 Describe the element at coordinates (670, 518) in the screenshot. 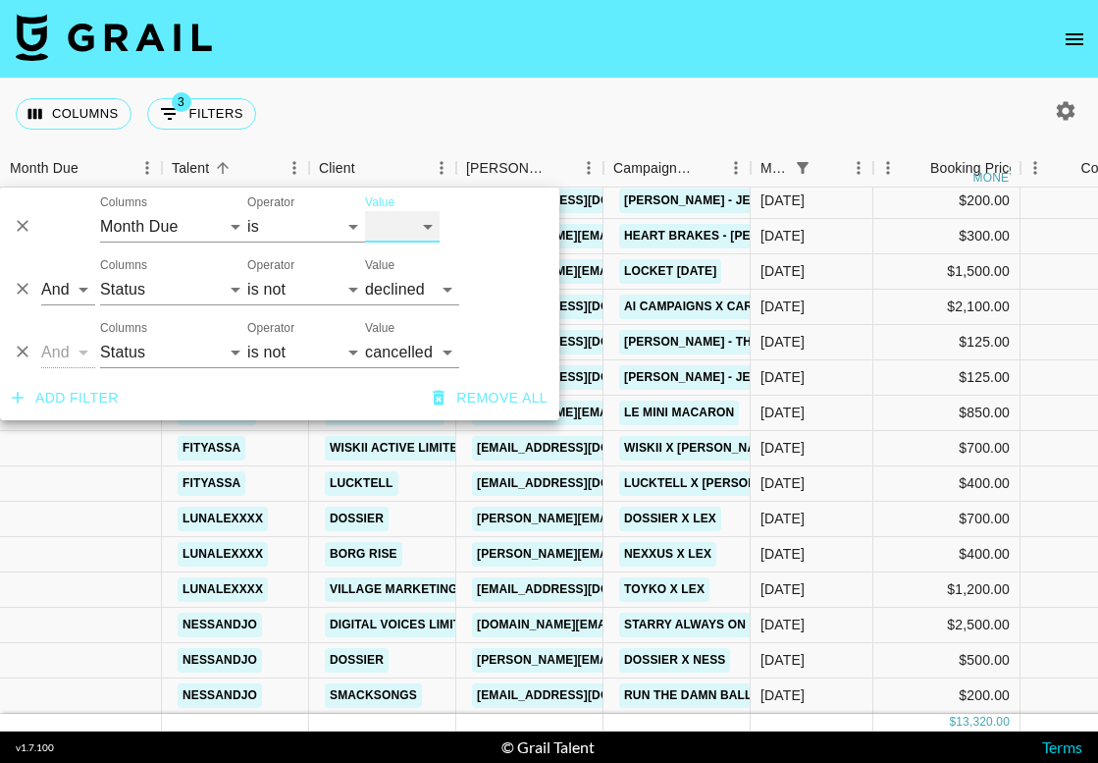

I see `a: Dossier x Lex` at that location.